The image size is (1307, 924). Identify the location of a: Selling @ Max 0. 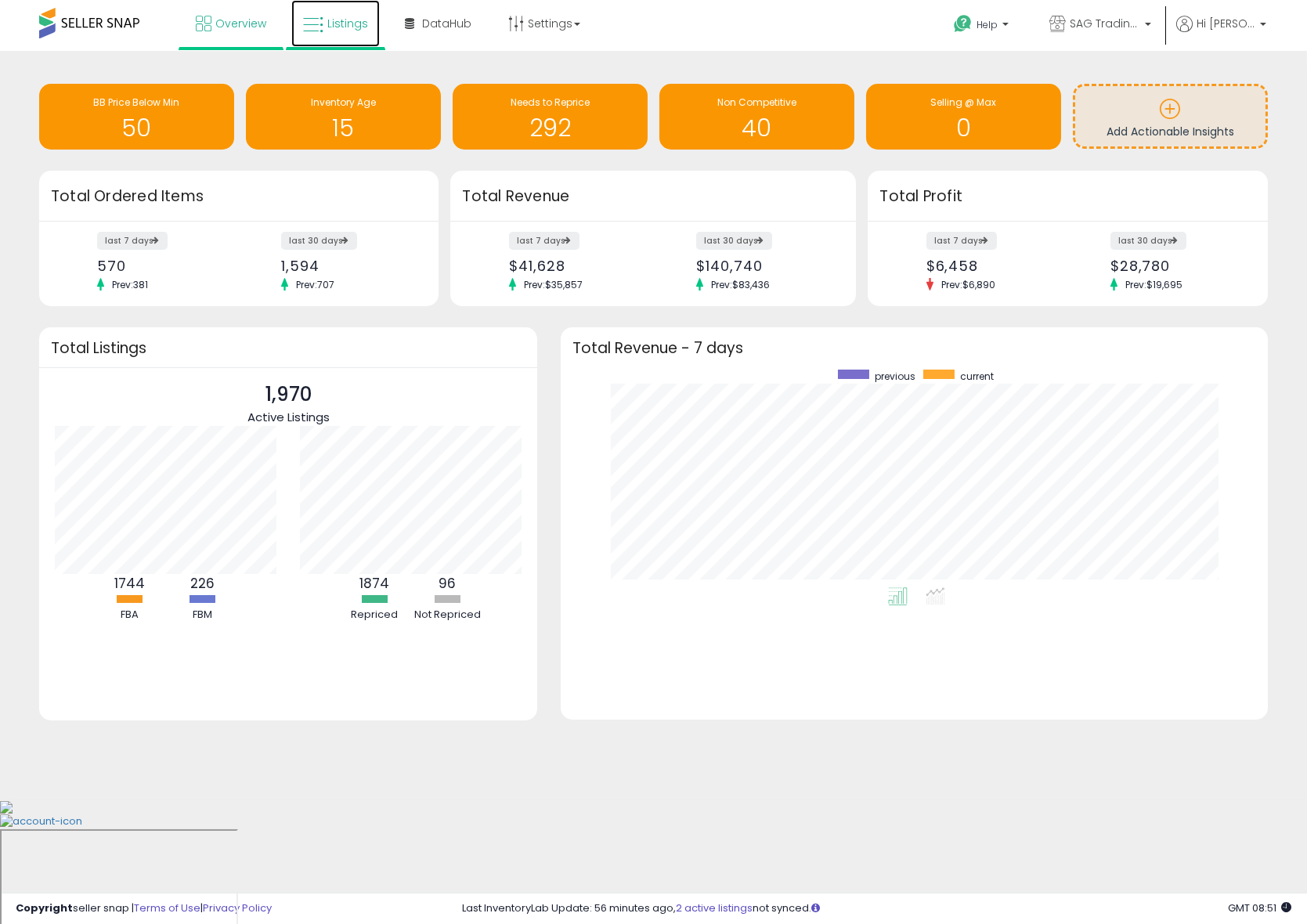
(963, 117).